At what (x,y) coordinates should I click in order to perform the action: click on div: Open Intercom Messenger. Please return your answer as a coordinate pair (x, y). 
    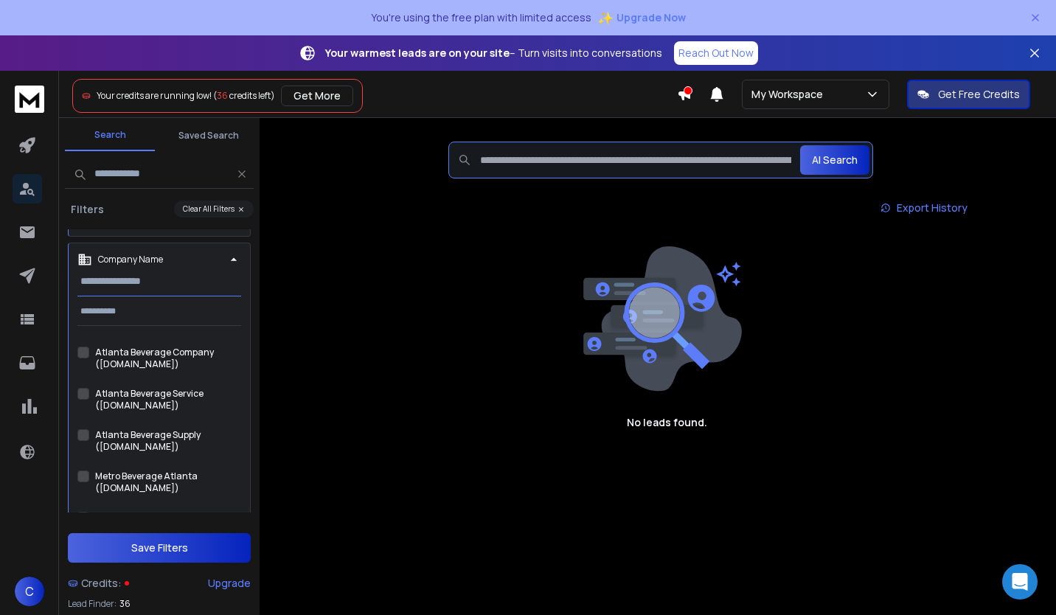
    Looking at the image, I should click on (1020, 582).